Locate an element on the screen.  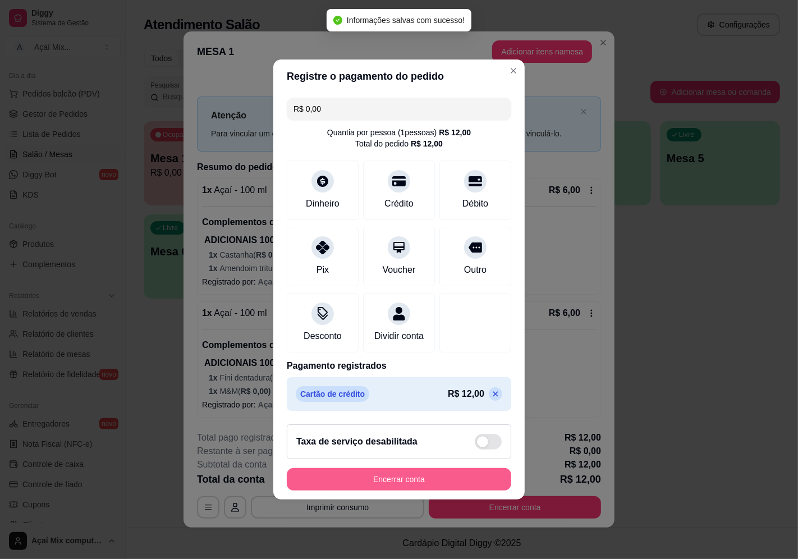
div: Voucher is located at coordinates (399, 270).